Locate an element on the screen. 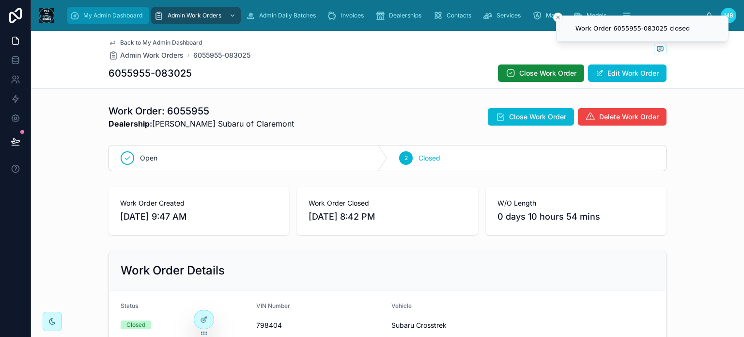 This screenshot has width=744, height=337. button: Edit Work Order is located at coordinates (627, 73).